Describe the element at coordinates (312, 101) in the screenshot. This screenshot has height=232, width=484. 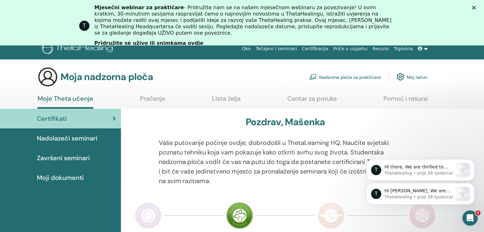
I see `a: Centar za poruke` at that location.